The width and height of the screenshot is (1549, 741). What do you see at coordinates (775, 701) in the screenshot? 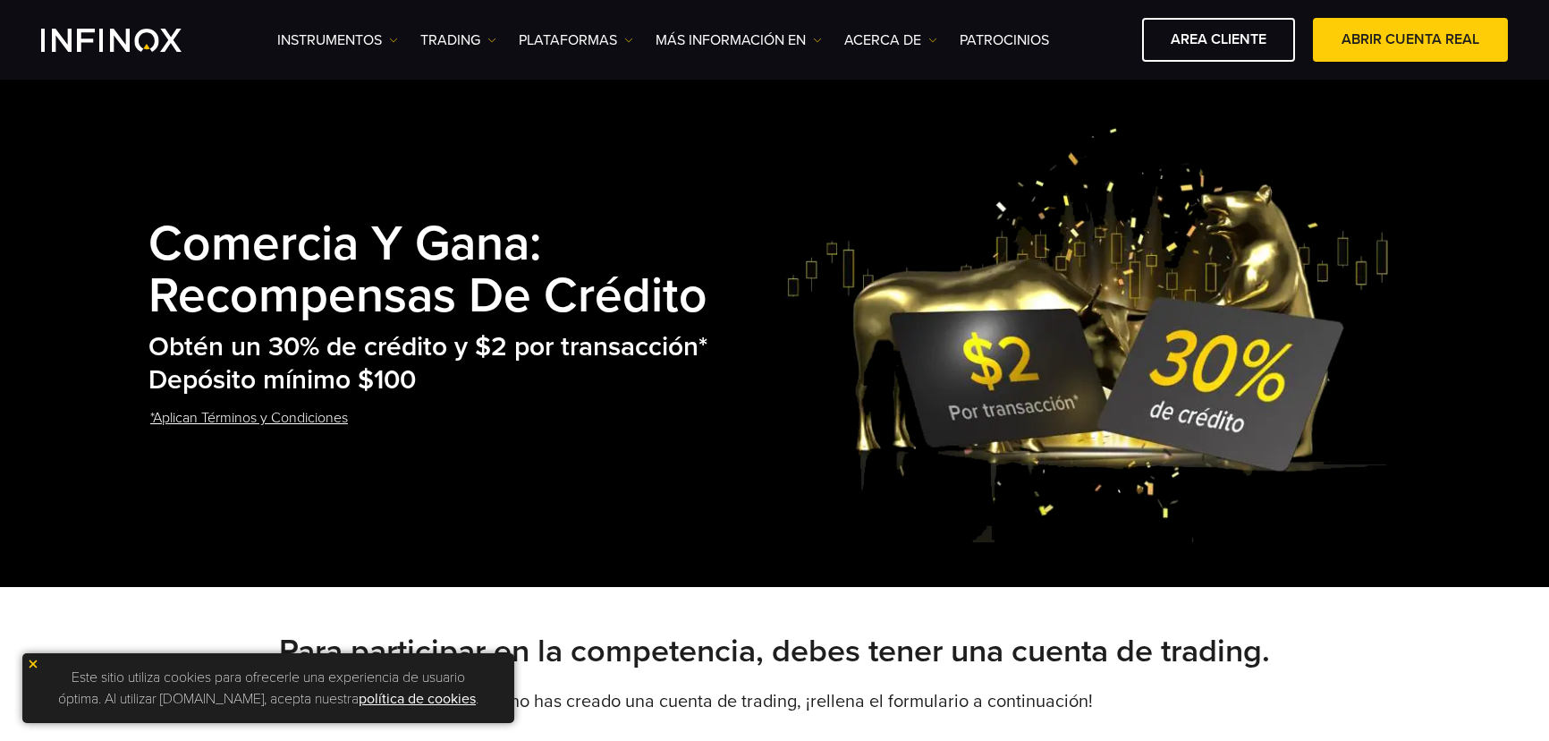
I see `p: Si aún no has creado una cuenta de trading, ¡rellena el formulario a continuación!` at bounding box center [775, 701].